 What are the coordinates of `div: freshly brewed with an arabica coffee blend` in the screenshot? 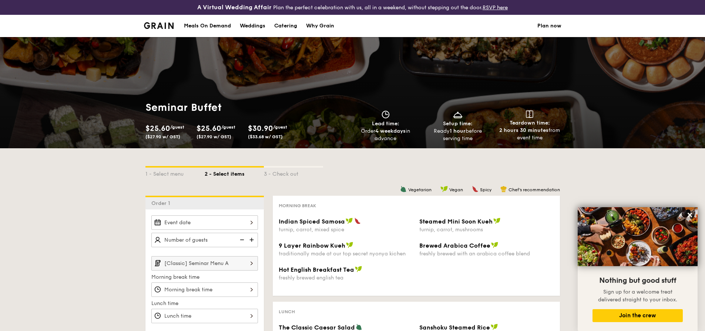 It's located at (487, 253).